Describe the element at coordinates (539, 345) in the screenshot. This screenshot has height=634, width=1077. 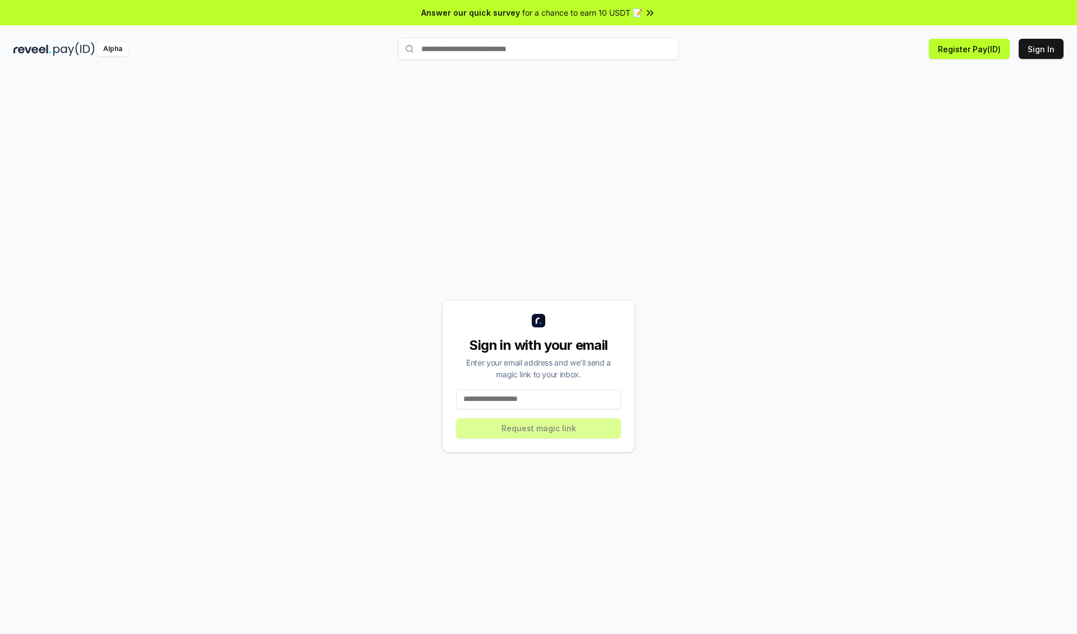
I see `div: Sign in with your email` at that location.